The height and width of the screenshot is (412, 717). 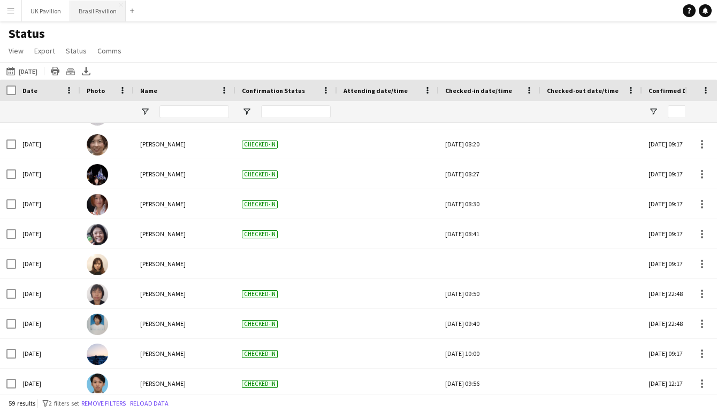 I want to click on input: Confirmed Date Filter Input, so click(x=689, y=112).